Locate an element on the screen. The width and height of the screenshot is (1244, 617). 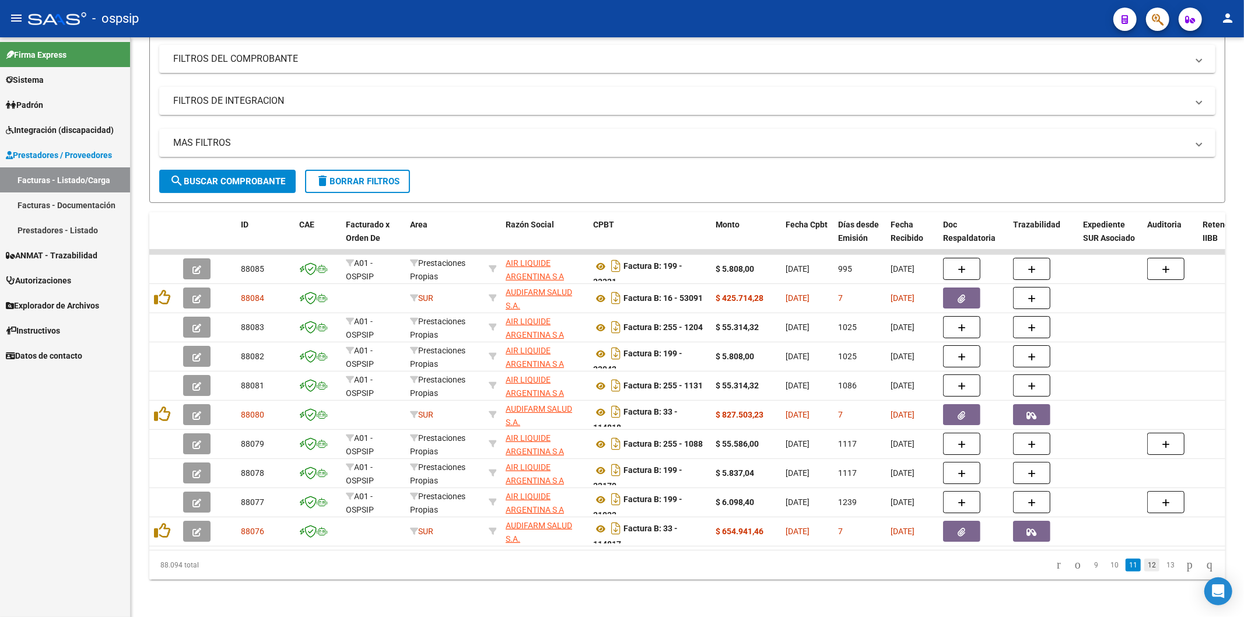
datatable-header-cell: Area is located at coordinates (444, 238).